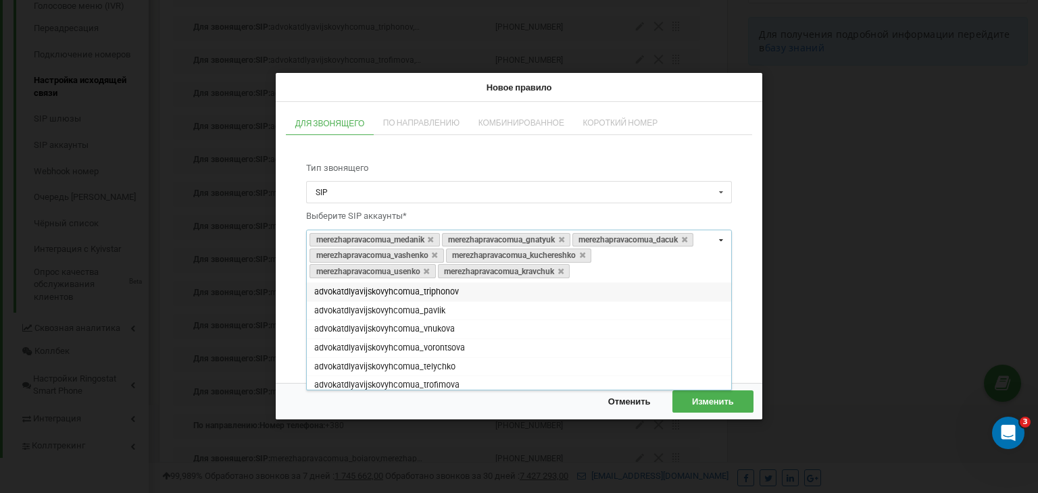 This screenshot has height=493, width=1038. Describe the element at coordinates (629, 402) in the screenshot. I see `span: Отменить` at that location.